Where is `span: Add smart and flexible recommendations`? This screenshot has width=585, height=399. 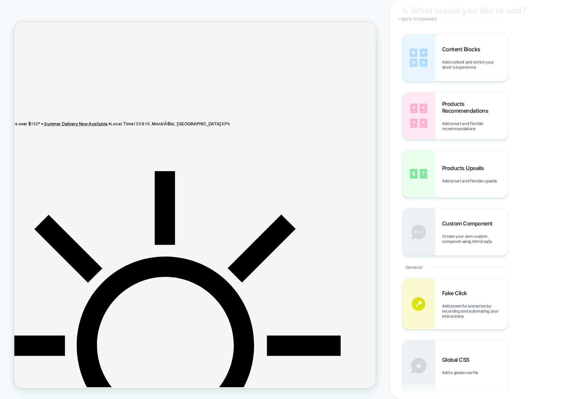
span: Add smart and flexible recommendations is located at coordinates (475, 126).